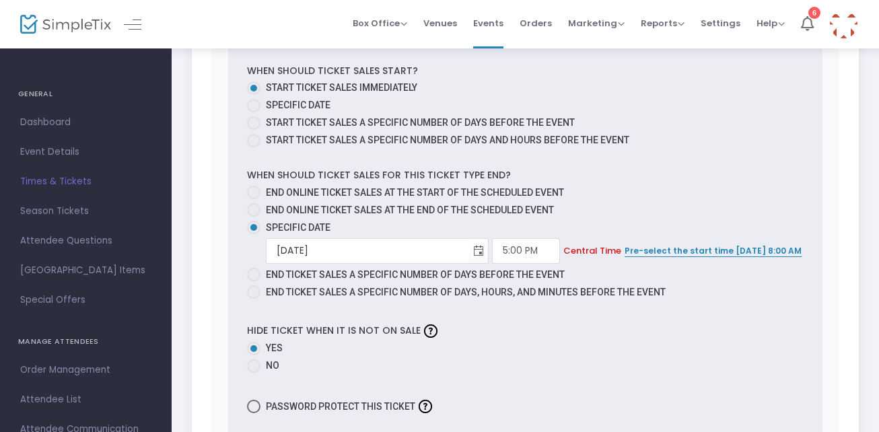 The height and width of the screenshot is (432, 879). I want to click on input: End Date, so click(367, 250).